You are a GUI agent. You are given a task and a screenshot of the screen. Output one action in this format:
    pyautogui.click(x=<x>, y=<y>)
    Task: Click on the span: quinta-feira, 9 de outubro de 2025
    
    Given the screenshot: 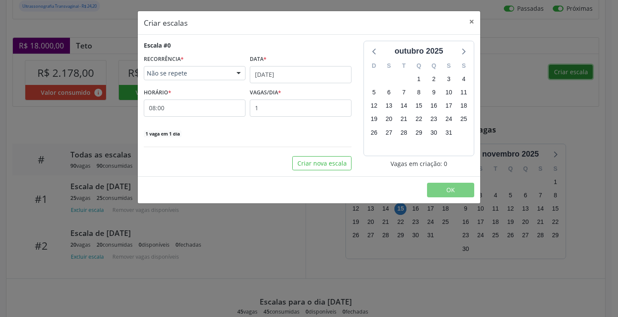 What is the action you would take?
    pyautogui.click(x=434, y=93)
    